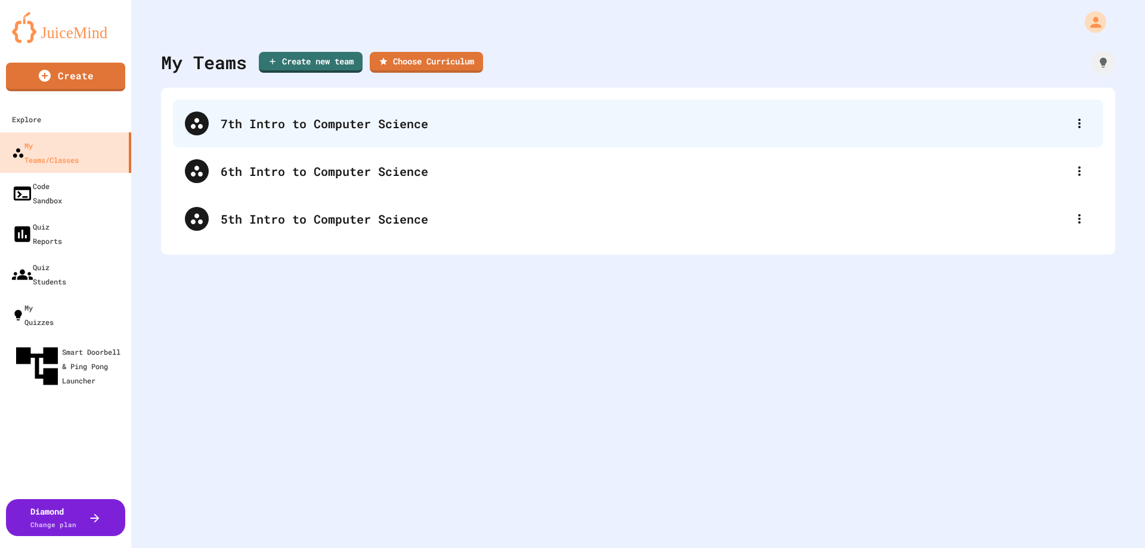  What do you see at coordinates (1103, 63) in the screenshot?
I see `div: How it works` at bounding box center [1103, 63].